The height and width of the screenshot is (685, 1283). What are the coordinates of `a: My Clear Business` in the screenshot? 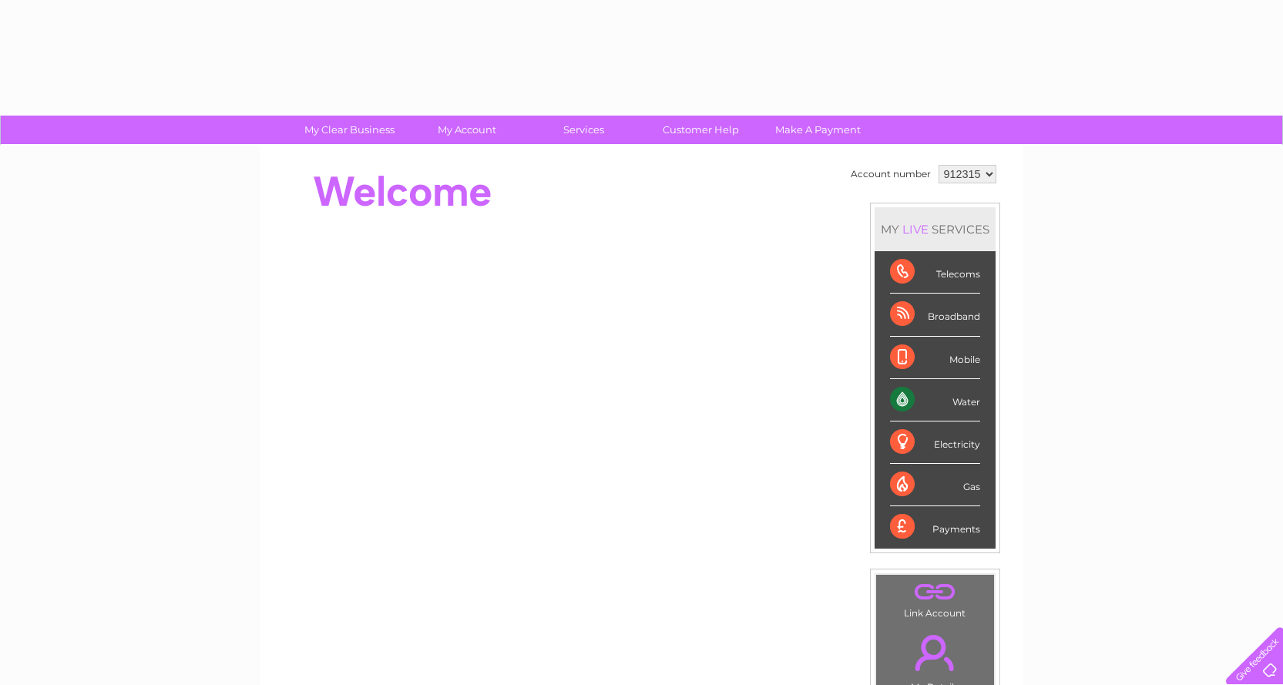 It's located at (349, 129).